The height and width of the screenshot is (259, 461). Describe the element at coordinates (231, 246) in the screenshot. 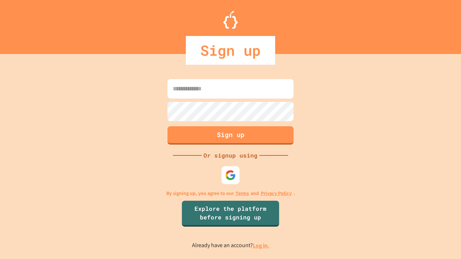

I see `p: Already have an account?` at that location.